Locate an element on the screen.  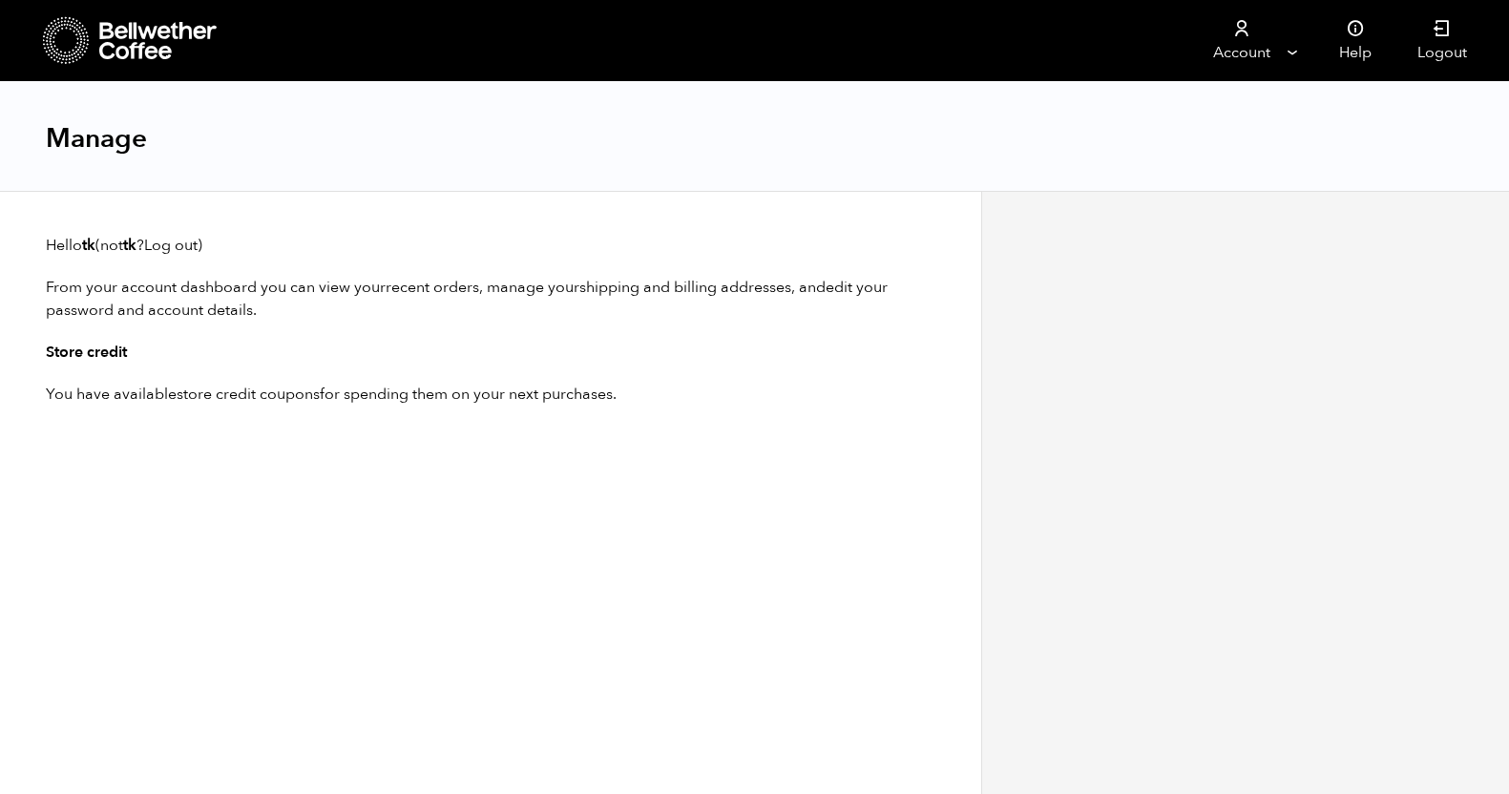
p: From your account dashboard you can view your , manage your , and . is located at coordinates (490, 299).